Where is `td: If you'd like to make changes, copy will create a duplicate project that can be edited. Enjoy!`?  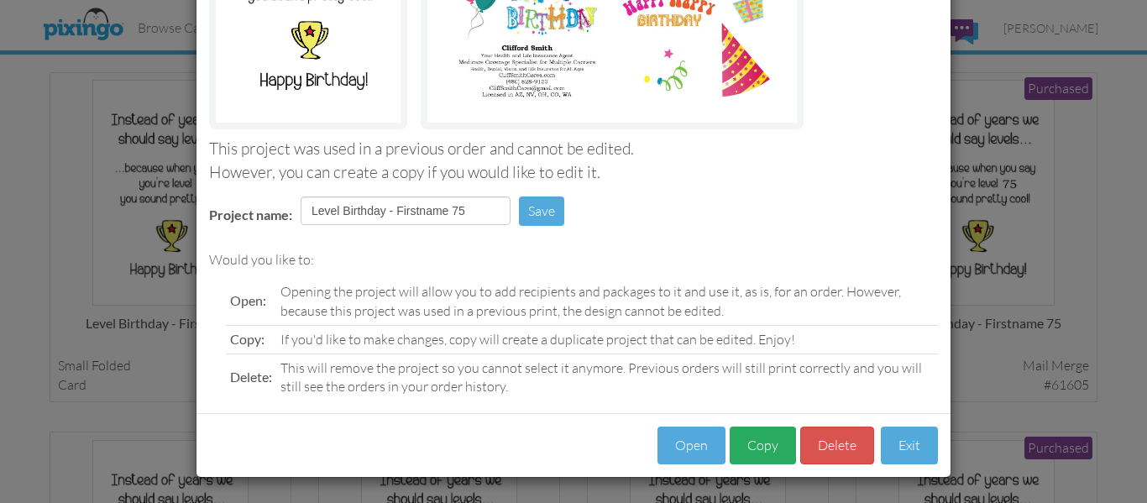 td: If you'd like to make changes, copy will create a duplicate project that can be edited. Enjoy! is located at coordinates (607, 339).